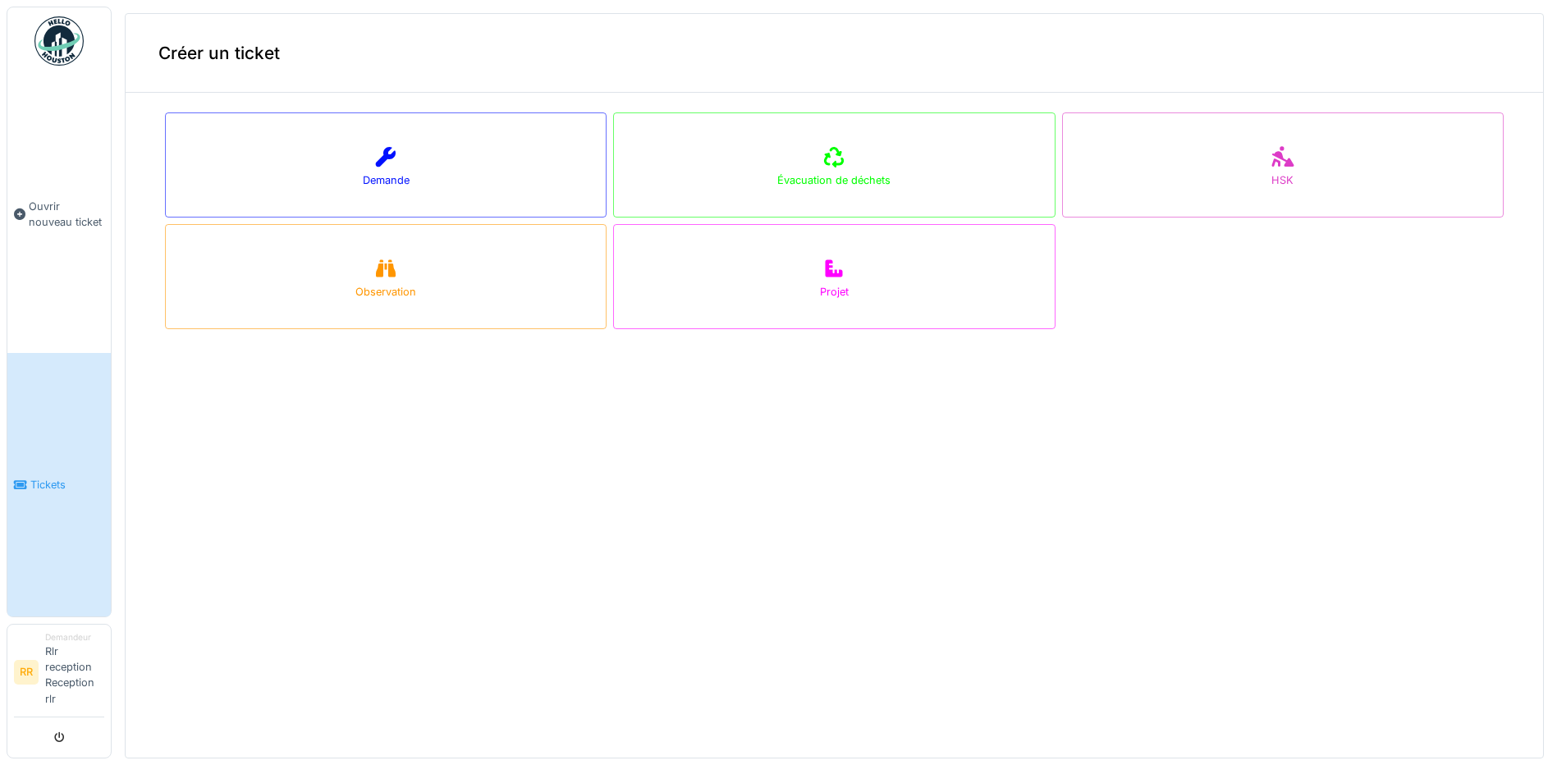 The image size is (1557, 765). Describe the element at coordinates (386, 180) in the screenshot. I see `div: Demande` at that location.